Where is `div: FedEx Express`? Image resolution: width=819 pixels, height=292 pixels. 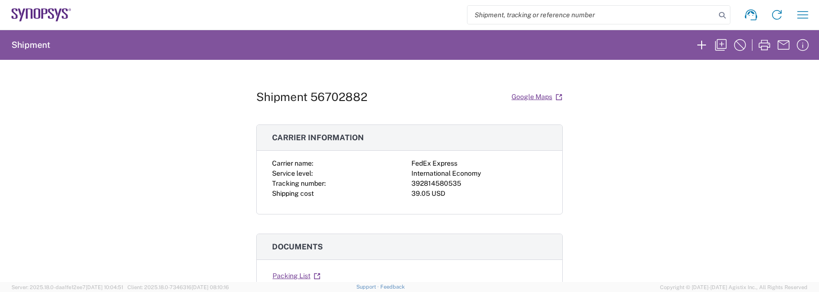 div: FedEx Express is located at coordinates (479, 163).